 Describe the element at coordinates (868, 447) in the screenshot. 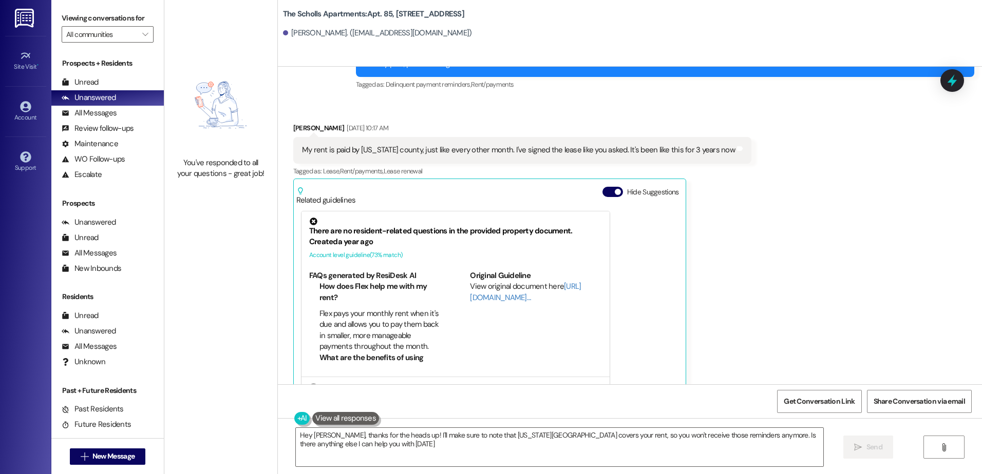

I see `button: Send` at that location.